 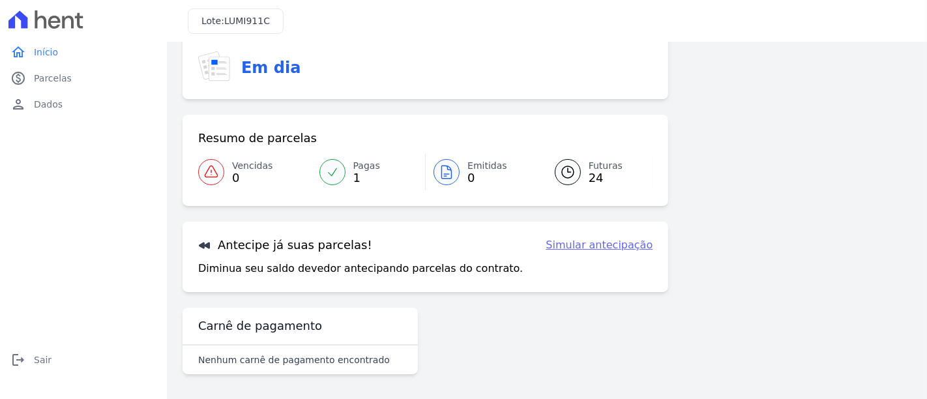 What do you see at coordinates (18, 104) in the screenshot?
I see `i: person` at bounding box center [18, 104].